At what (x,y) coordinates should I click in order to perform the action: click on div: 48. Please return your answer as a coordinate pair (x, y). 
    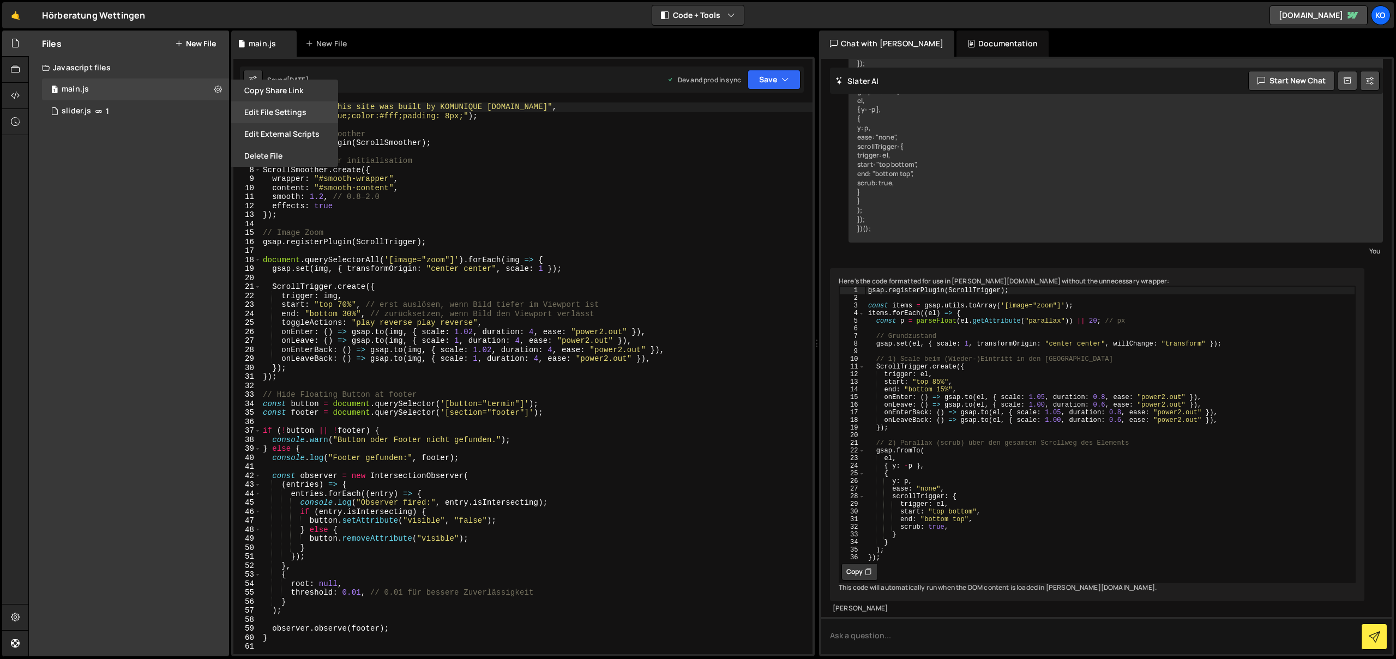
    Looking at the image, I should click on (247, 530).